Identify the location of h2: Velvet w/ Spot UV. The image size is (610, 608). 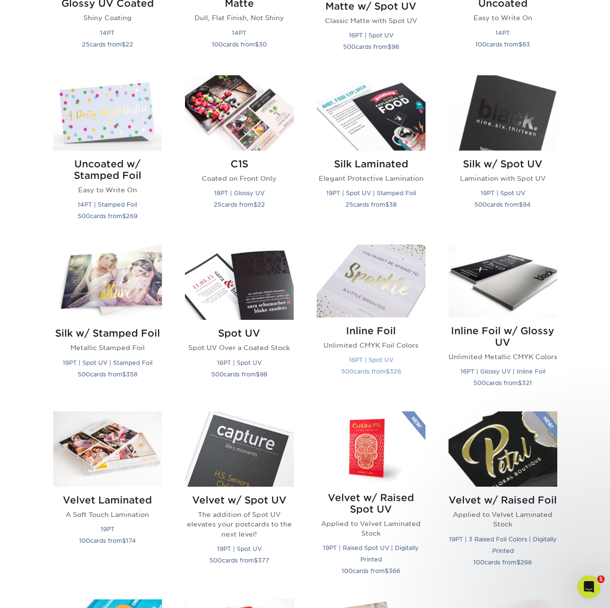
(239, 500).